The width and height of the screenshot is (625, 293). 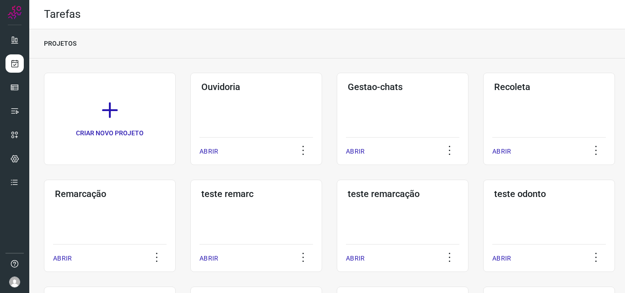 I want to click on p: CRIAR NOVO PROJETO, so click(x=110, y=133).